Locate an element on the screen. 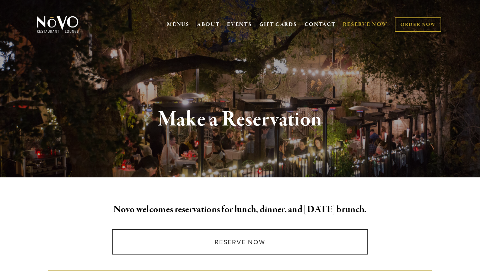 The width and height of the screenshot is (480, 273). a: EVENTS is located at coordinates (239, 25).